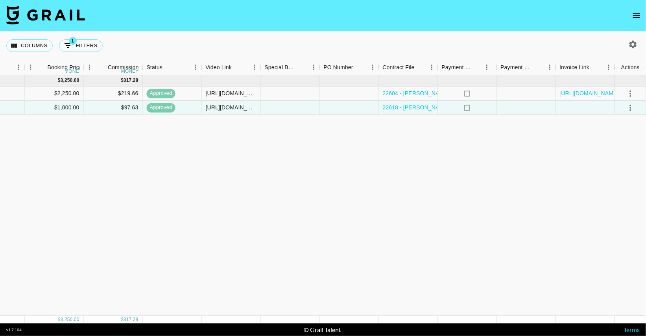  Describe the element at coordinates (231, 107) in the screenshot. I see `div: https://www.instagram.com/stories/camiiwadee/3730519311958995496/?utm_source=ig_story_item_share&...` at that location.